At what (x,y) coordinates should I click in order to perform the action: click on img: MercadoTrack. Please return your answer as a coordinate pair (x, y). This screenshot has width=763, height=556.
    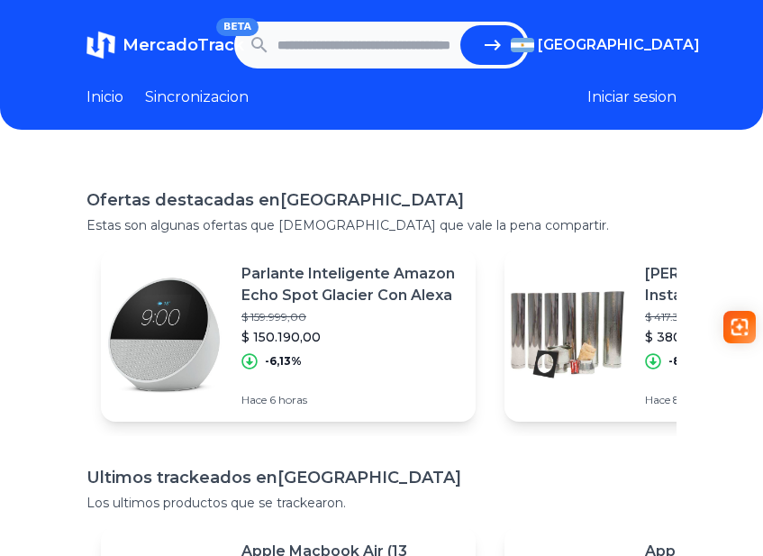
    Looking at the image, I should click on (101, 45).